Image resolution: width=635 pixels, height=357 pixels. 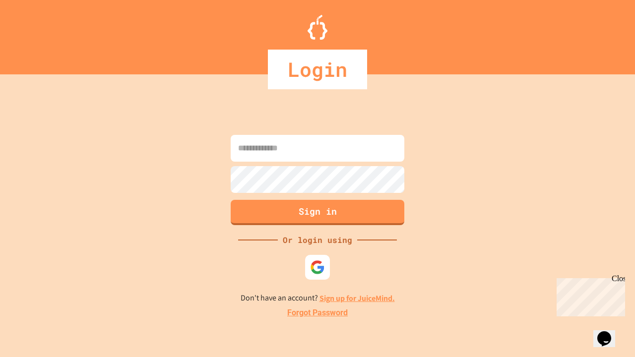 I want to click on a: Forgot Password, so click(x=318, y=313).